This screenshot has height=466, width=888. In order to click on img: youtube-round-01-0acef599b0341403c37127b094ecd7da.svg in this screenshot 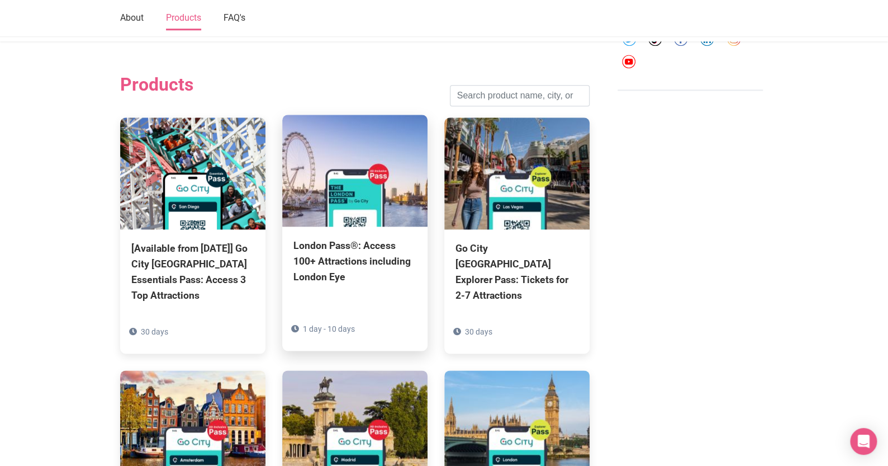, I will do `click(629, 62)`.